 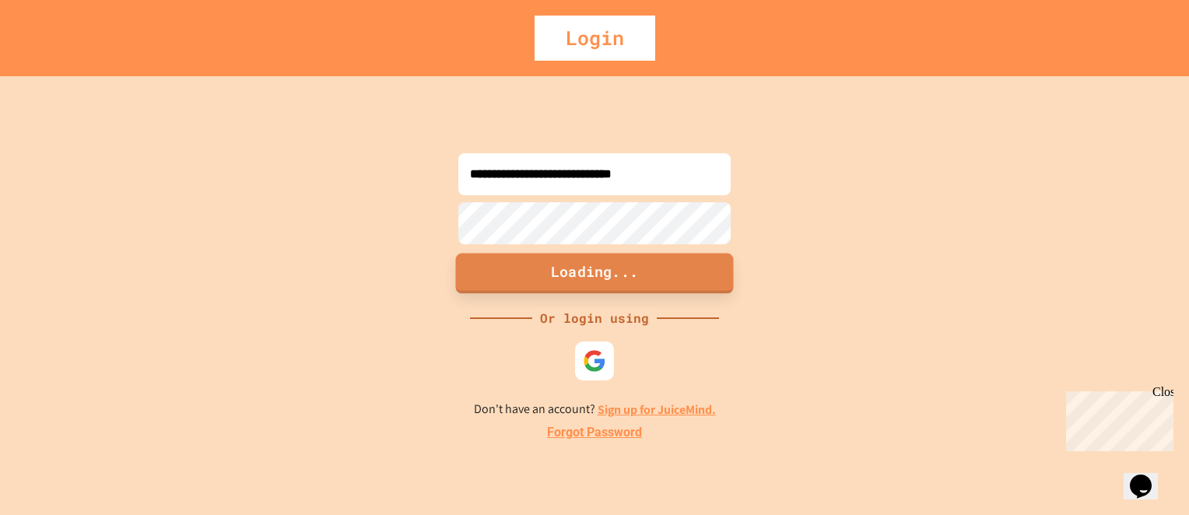 I want to click on a: Sign up for JuiceMind., so click(x=657, y=409).